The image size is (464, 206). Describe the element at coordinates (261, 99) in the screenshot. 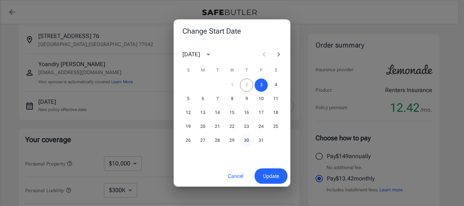

I see `button: 10` at that location.